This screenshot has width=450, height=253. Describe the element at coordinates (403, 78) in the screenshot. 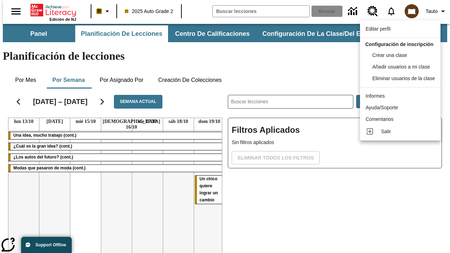

I see `span: Eliminar usuarios de la clase` at that location.